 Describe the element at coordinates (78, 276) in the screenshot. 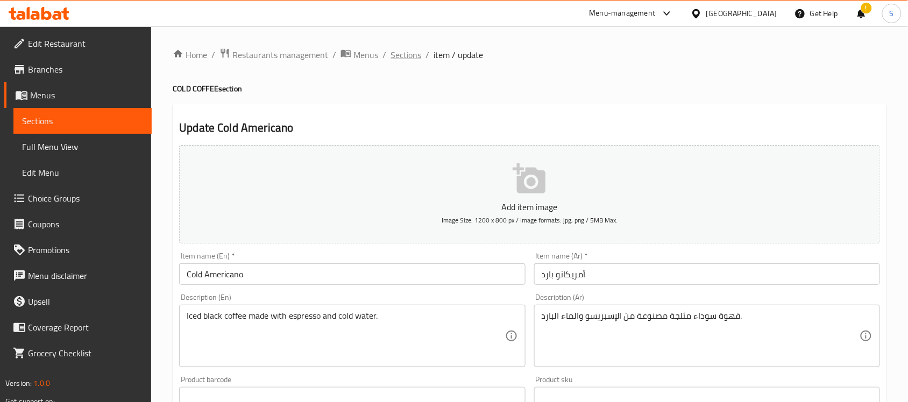

I see `a: Menu disclaimer` at that location.